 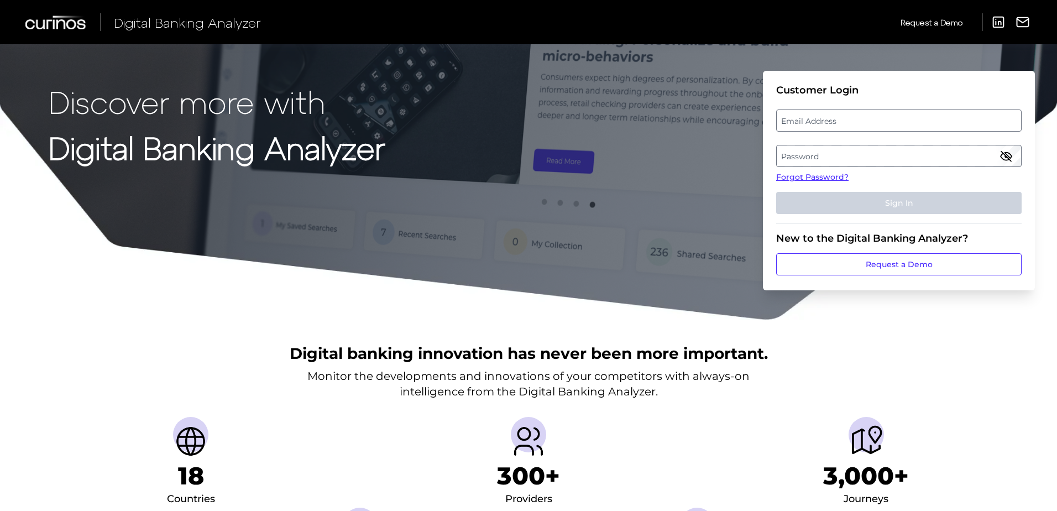 I want to click on label: Password, so click(x=898, y=156).